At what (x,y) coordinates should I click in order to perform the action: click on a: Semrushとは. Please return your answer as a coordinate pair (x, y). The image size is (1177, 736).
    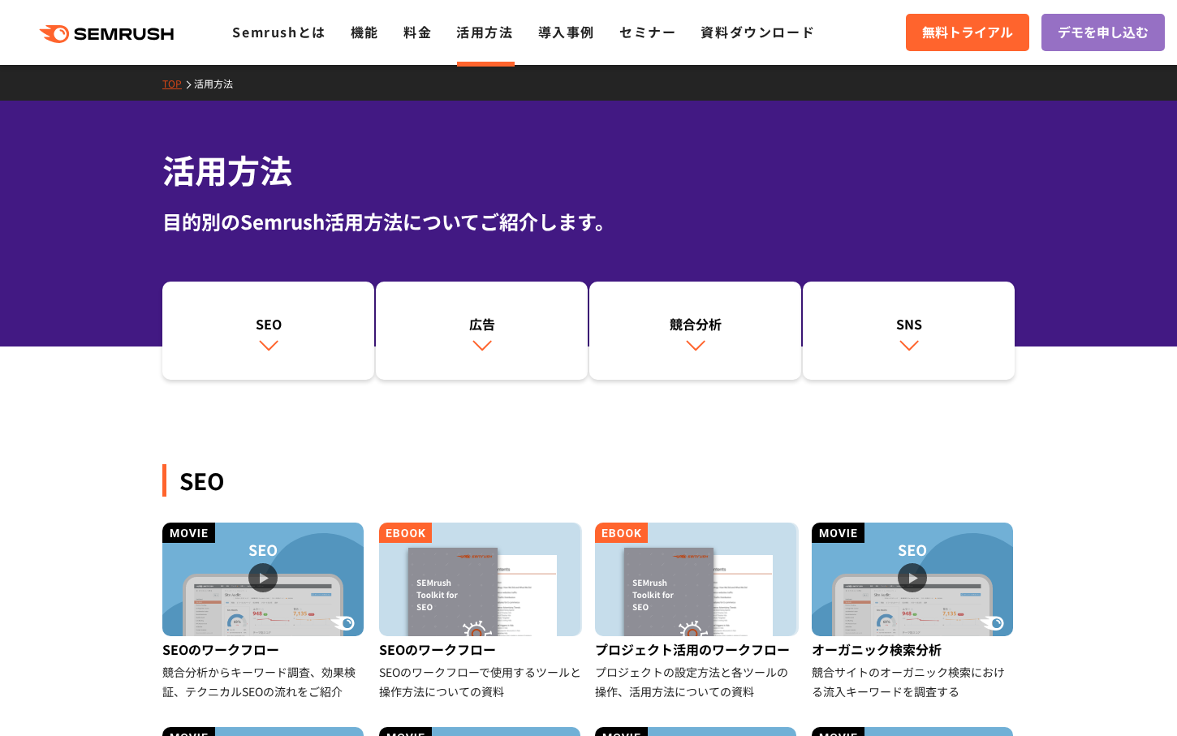
    Looking at the image, I should click on (278, 32).